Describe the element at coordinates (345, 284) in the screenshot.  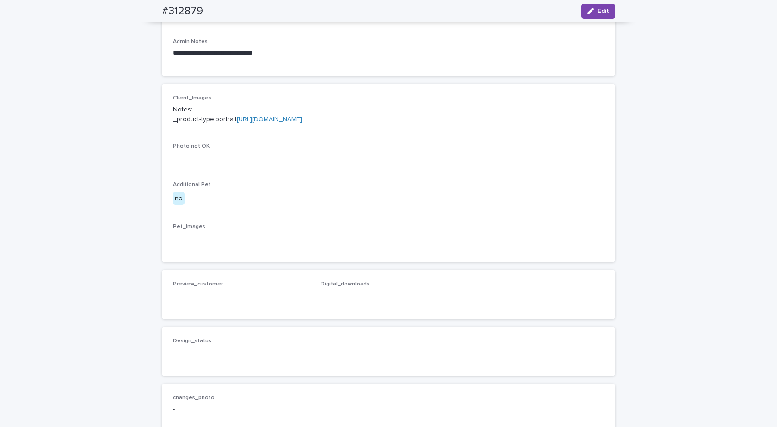
I see `span: Digital_downloads` at that location.